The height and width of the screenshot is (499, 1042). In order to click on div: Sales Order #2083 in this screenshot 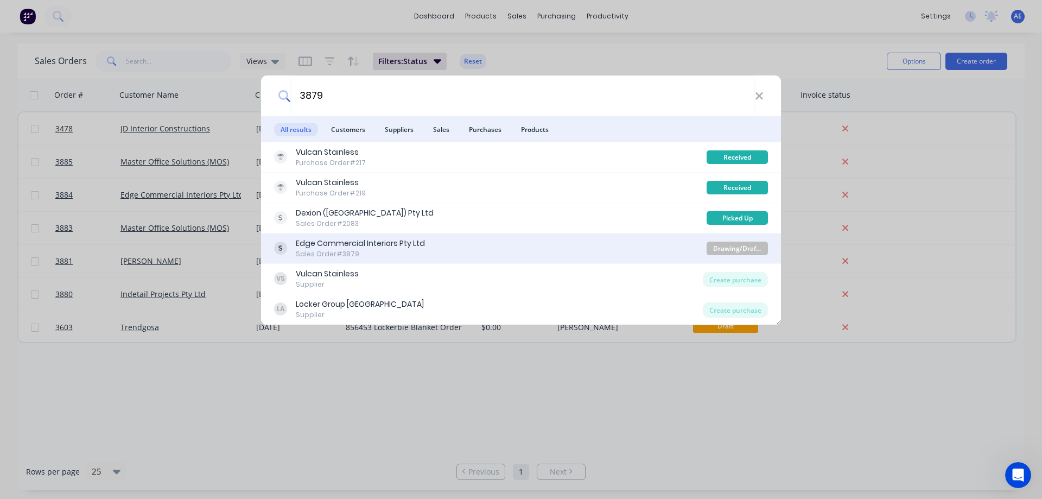, I will do `click(365, 224)`.